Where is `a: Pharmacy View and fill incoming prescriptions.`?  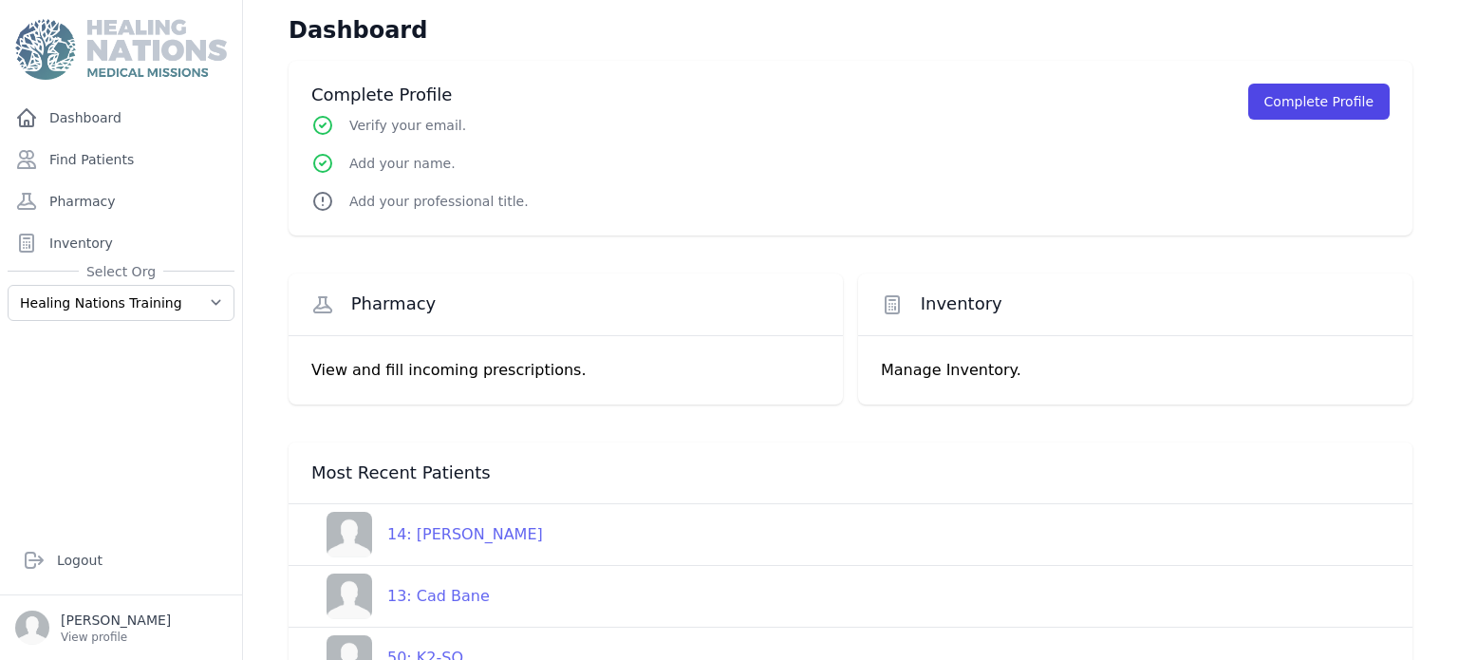
a: Pharmacy View and fill incoming prescriptions. is located at coordinates (566, 339).